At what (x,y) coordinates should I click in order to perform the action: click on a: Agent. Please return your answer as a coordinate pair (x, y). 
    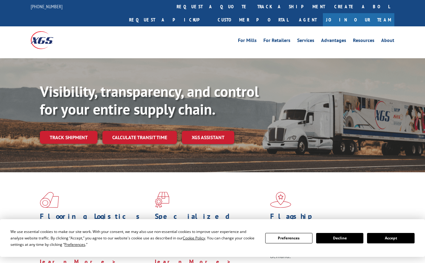
    Looking at the image, I should click on (308, 20).